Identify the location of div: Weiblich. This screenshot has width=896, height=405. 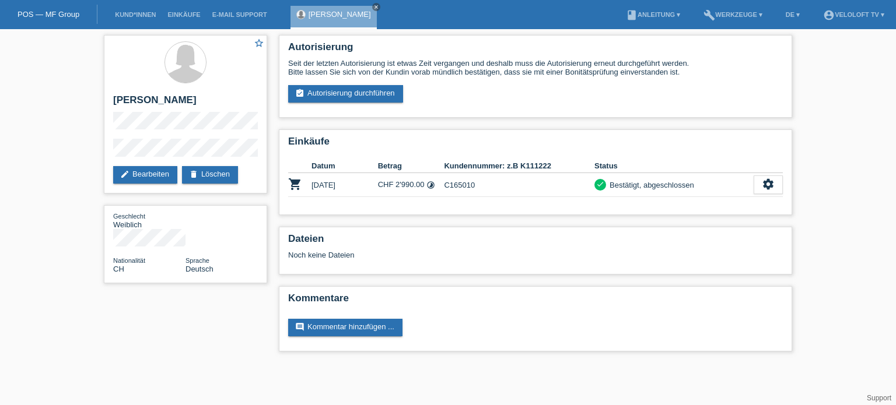
(149, 220).